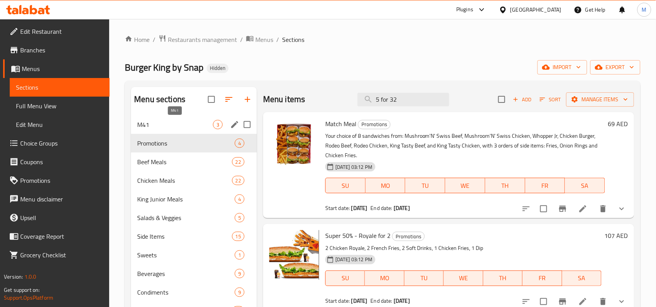 The width and height of the screenshot is (656, 307). Describe the element at coordinates (22, 290) in the screenshot. I see `span: Get support on:` at that location.